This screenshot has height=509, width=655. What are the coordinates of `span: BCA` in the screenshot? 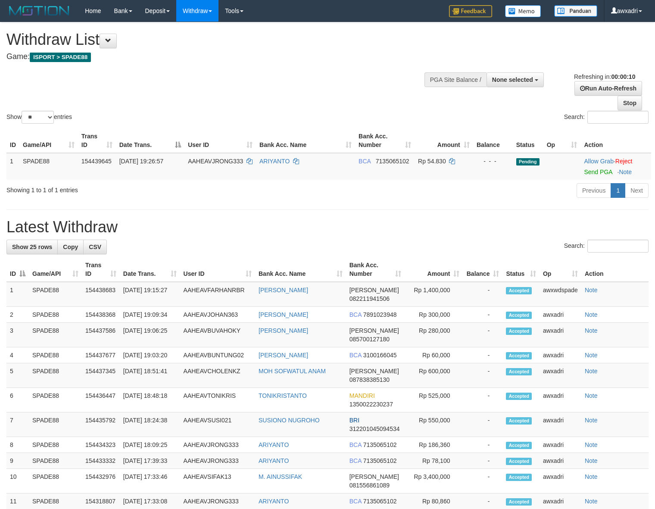 It's located at (355, 501).